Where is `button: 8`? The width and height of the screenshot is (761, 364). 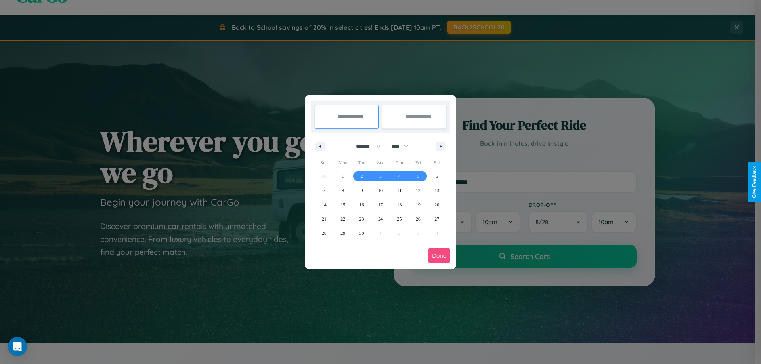 button: 8 is located at coordinates (342, 191).